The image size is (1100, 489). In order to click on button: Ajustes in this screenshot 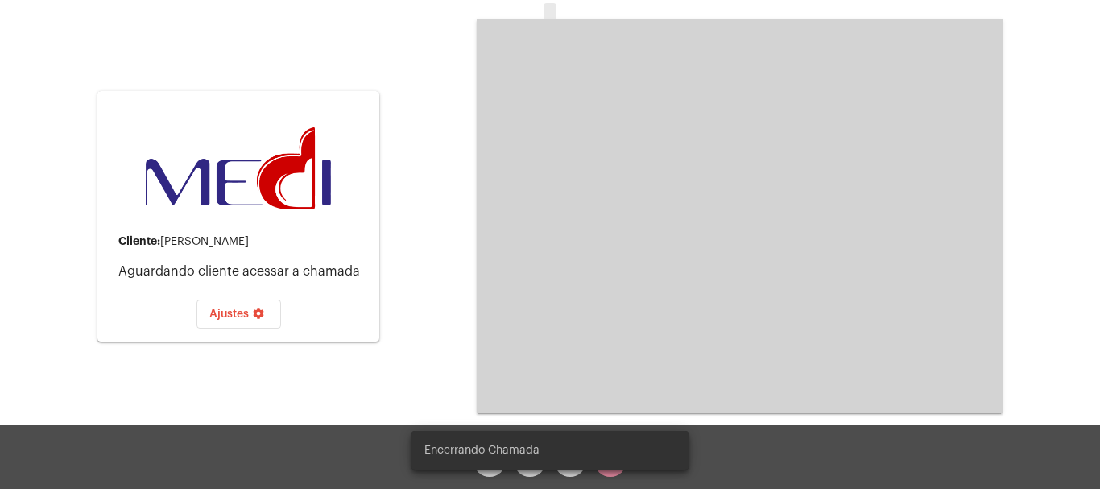, I will do `click(238, 314)`.